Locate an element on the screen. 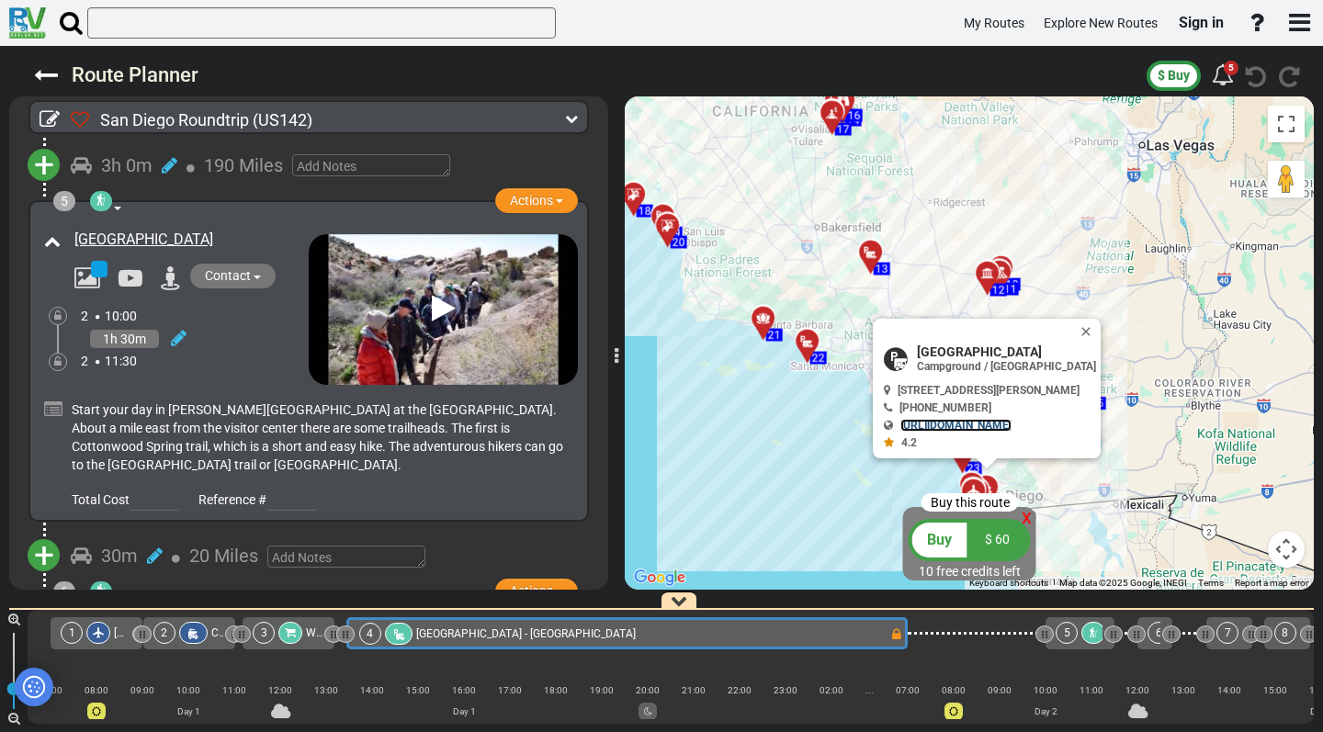  a: Sign in is located at coordinates (1201, 23).